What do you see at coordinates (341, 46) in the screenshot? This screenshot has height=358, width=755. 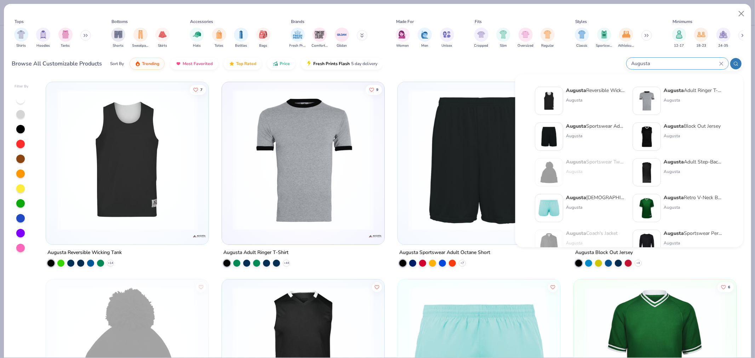 I see `span: Gildan` at bounding box center [341, 46].